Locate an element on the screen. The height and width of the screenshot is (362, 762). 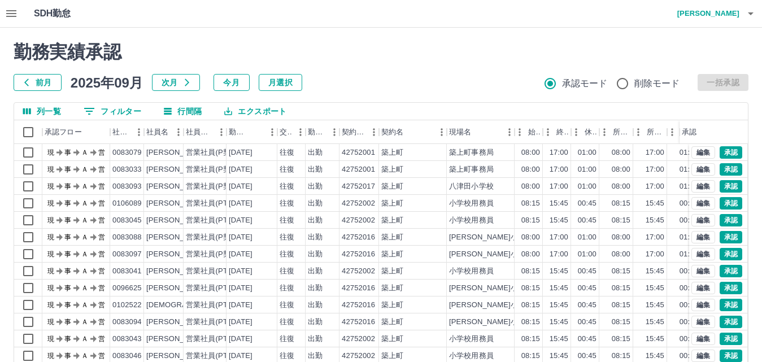
div: 小学校用務員 is located at coordinates (471, 203).